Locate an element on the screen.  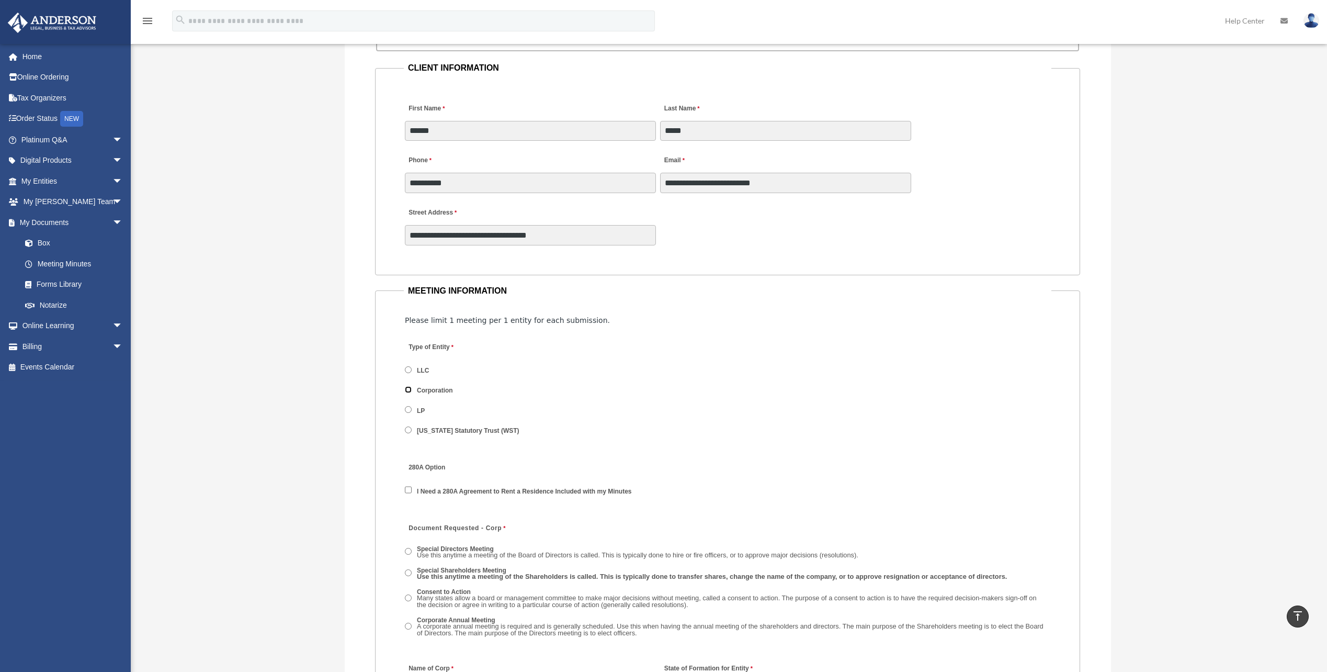
span: Please limit 1 meeting per 1 entity for each submission. is located at coordinates (508, 320).